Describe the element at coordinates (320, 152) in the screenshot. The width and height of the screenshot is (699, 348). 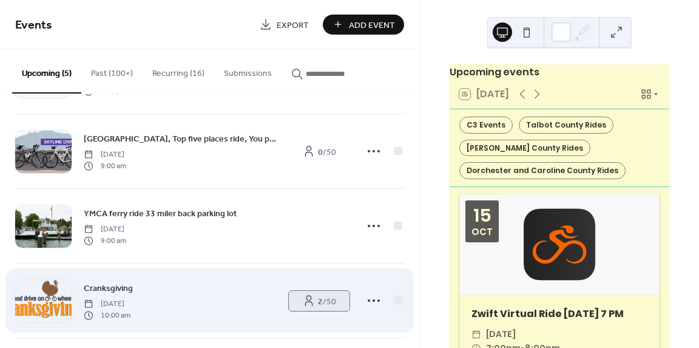
I see `b: 0` at that location.